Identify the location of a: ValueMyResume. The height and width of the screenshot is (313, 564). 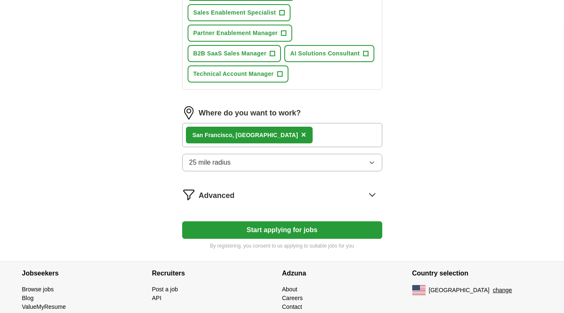
(44, 307).